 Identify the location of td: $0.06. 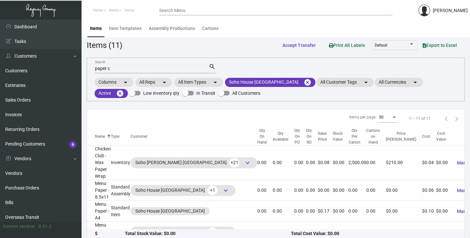
(429, 191).